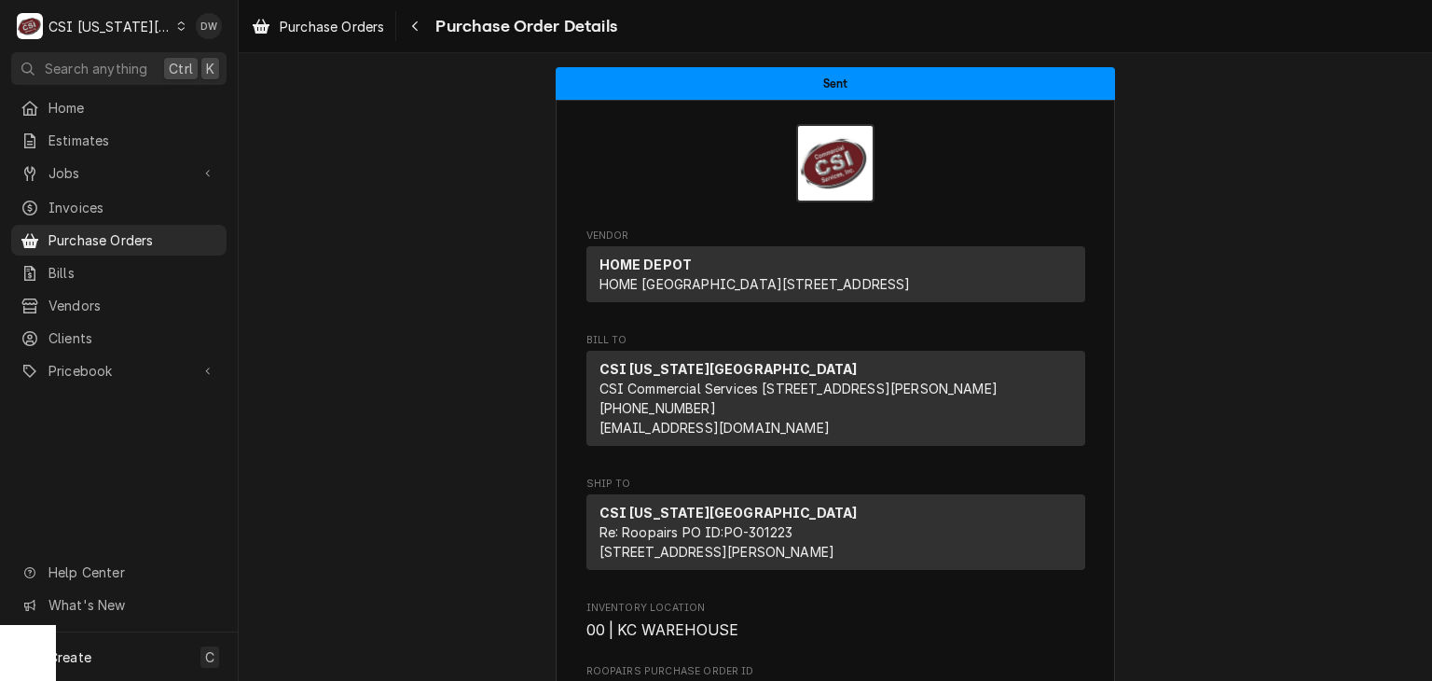 This screenshot has height=681, width=1432. What do you see at coordinates (131, 572) in the screenshot?
I see `span: Help Center` at bounding box center [131, 572].